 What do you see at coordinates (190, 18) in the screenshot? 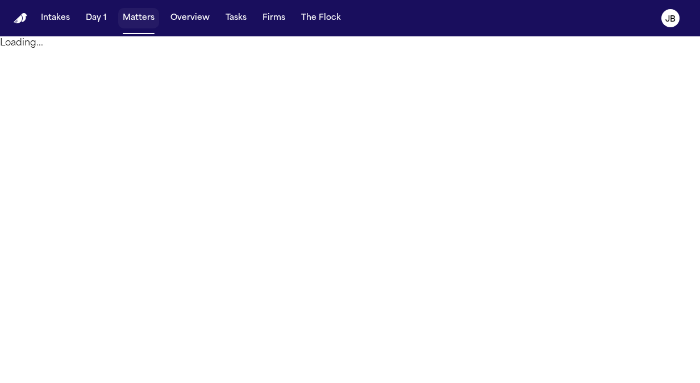
I see `button: Overview` at bounding box center [190, 18].